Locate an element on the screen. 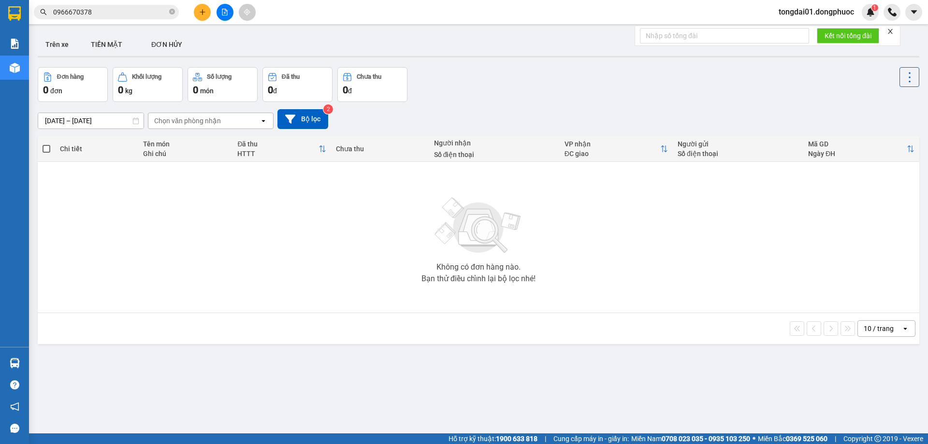  span: Kết nối tổng đài is located at coordinates (848, 36).